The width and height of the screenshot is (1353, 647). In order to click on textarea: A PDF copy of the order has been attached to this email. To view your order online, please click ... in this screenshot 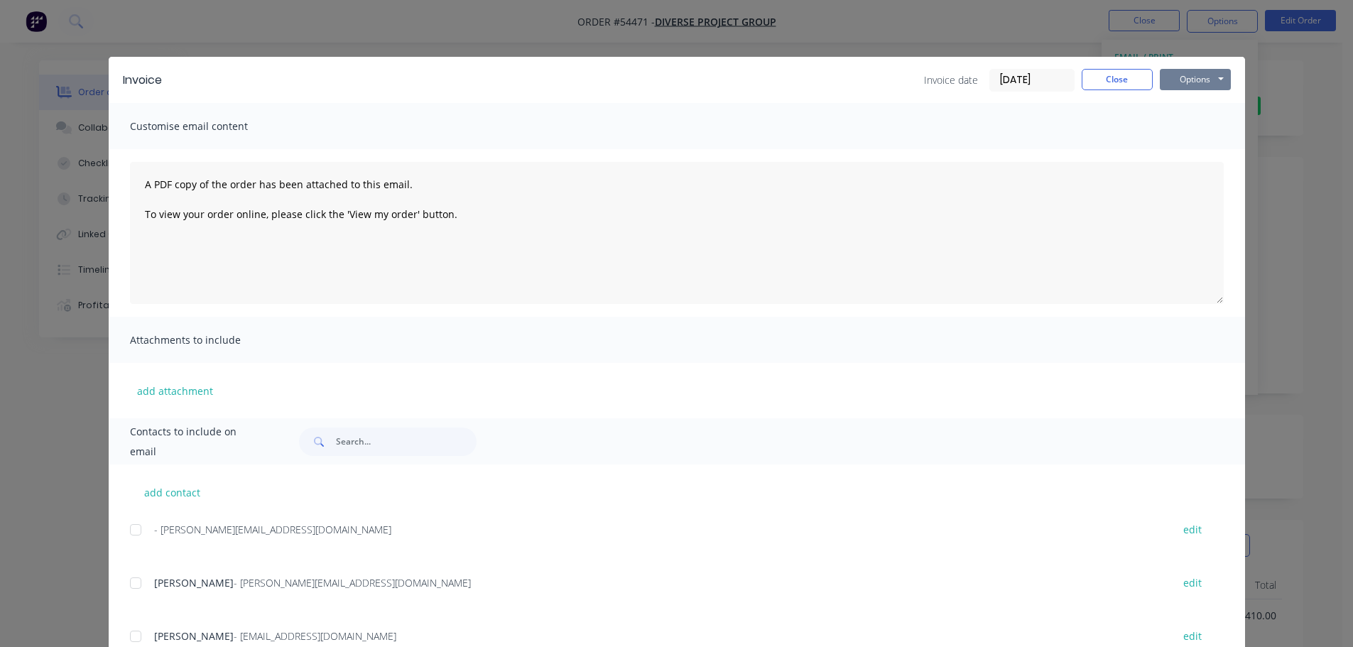, I will do `click(677, 233)`.